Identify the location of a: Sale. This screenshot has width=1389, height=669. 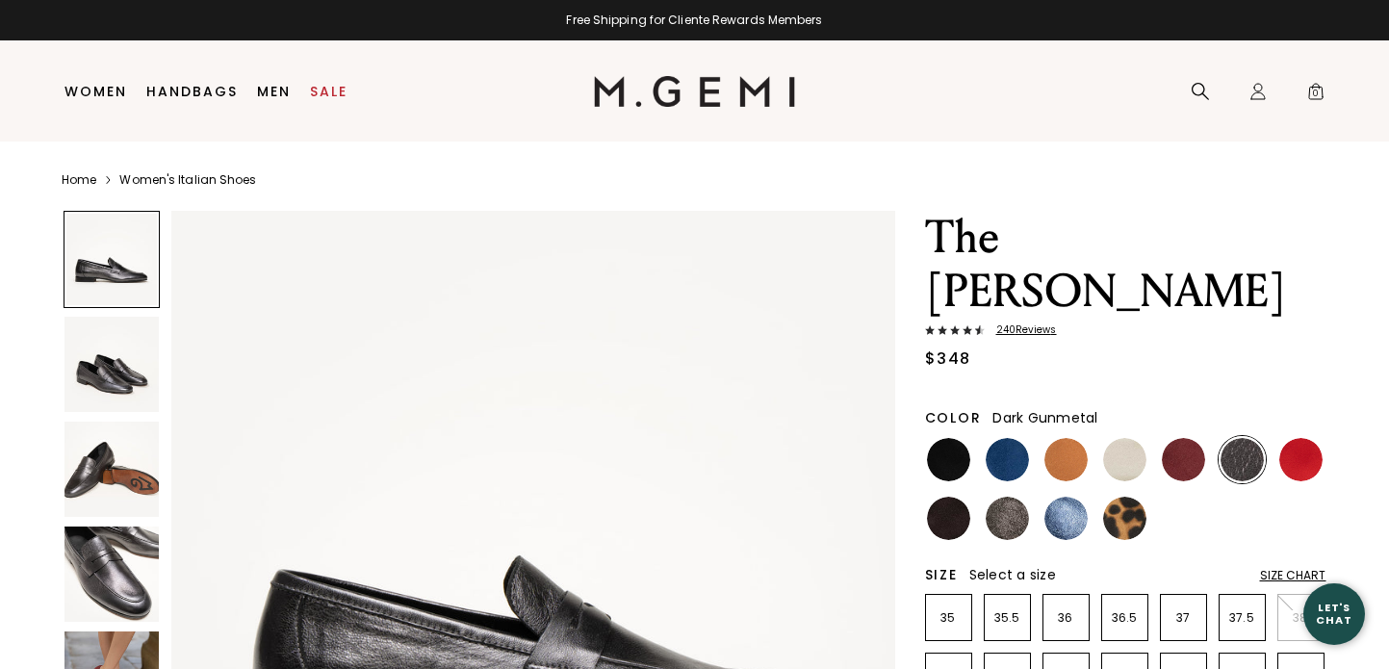
(328, 91).